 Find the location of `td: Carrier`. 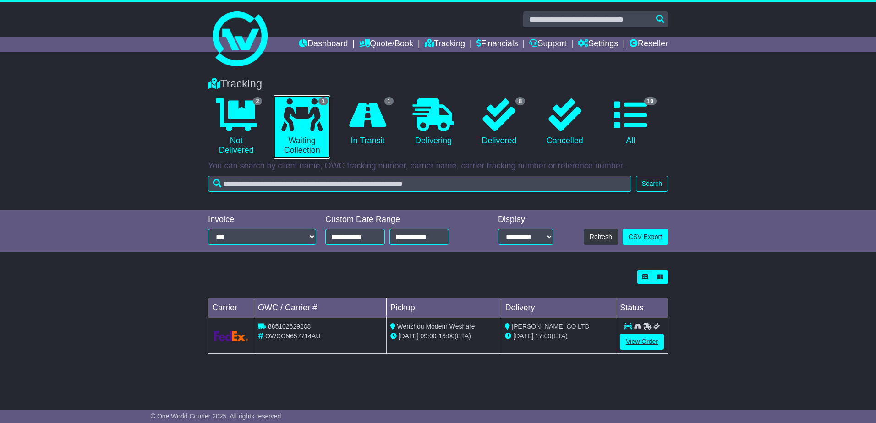

td: Carrier is located at coordinates (231, 308).